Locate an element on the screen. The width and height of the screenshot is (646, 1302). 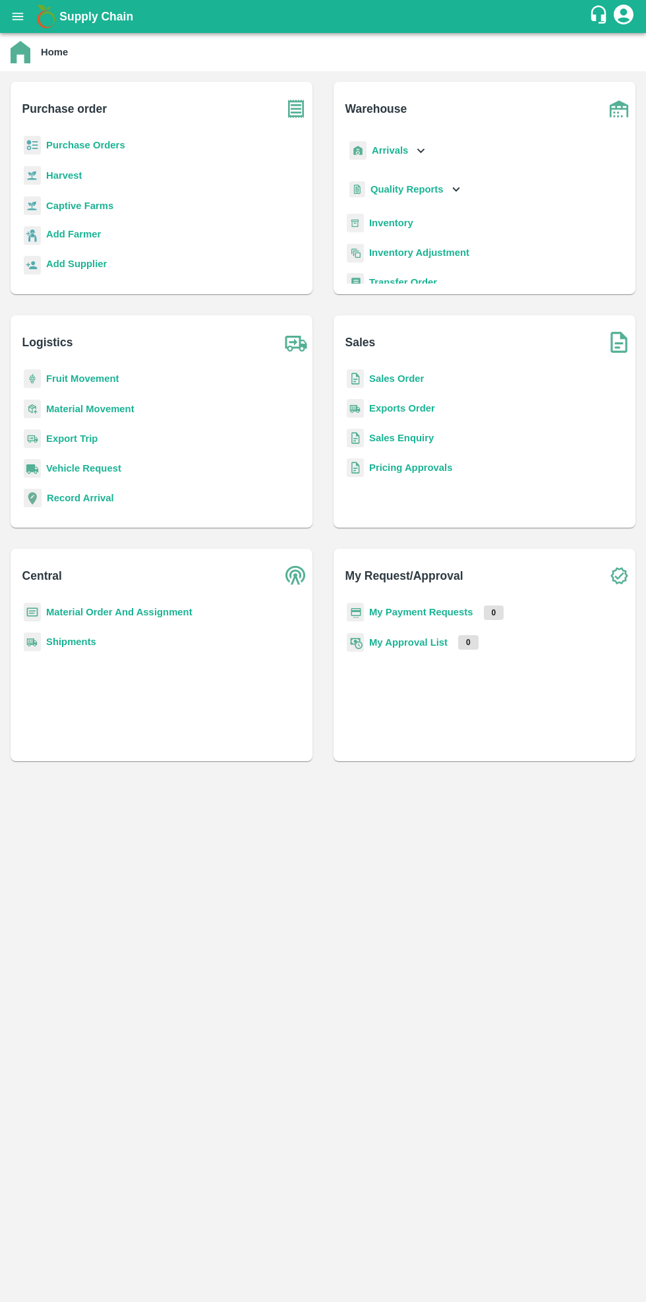
b: Supply Chain is located at coordinates (96, 16).